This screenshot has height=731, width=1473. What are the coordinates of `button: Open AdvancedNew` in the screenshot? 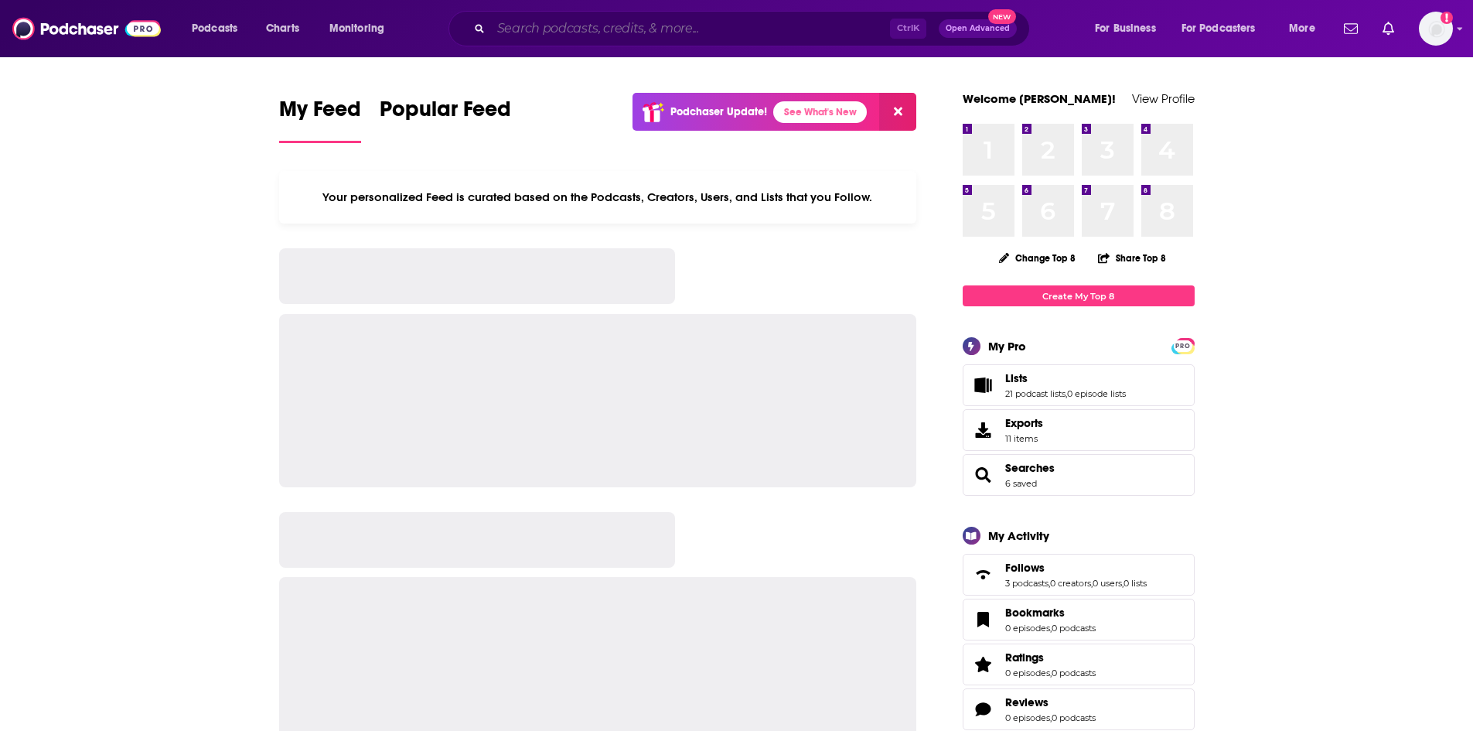 It's located at (977, 29).